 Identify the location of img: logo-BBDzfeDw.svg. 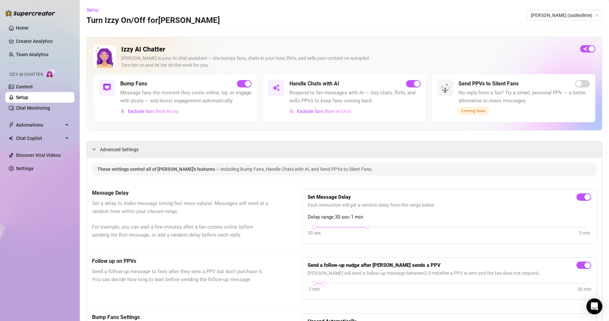
(30, 13).